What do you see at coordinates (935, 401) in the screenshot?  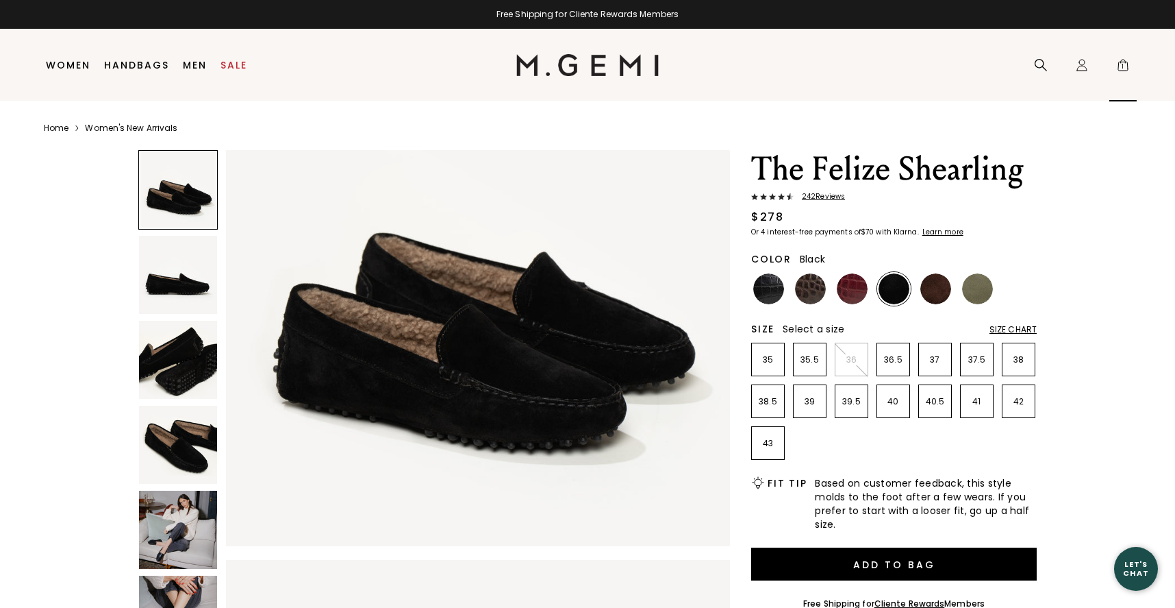 I see `p: 40.5` at bounding box center [935, 401].